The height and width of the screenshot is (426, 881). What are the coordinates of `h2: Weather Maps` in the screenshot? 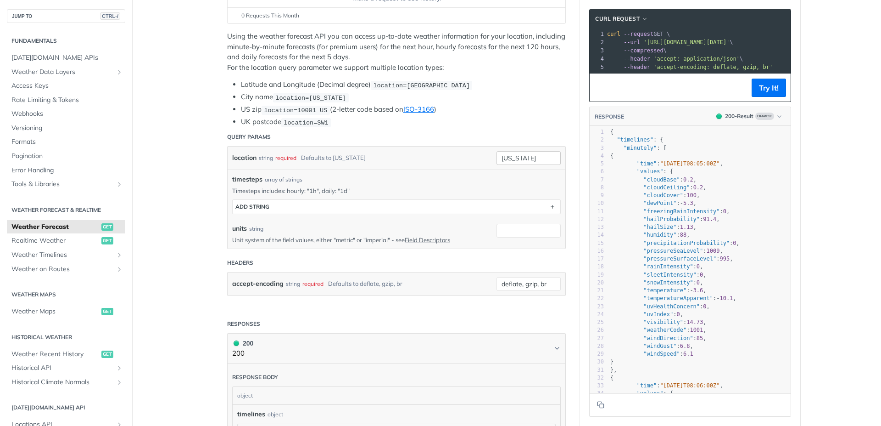 It's located at (66, 294).